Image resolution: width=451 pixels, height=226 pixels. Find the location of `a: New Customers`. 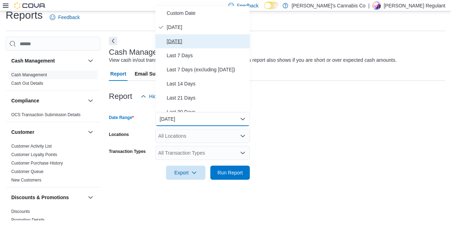

a: New Customers is located at coordinates (26, 180).